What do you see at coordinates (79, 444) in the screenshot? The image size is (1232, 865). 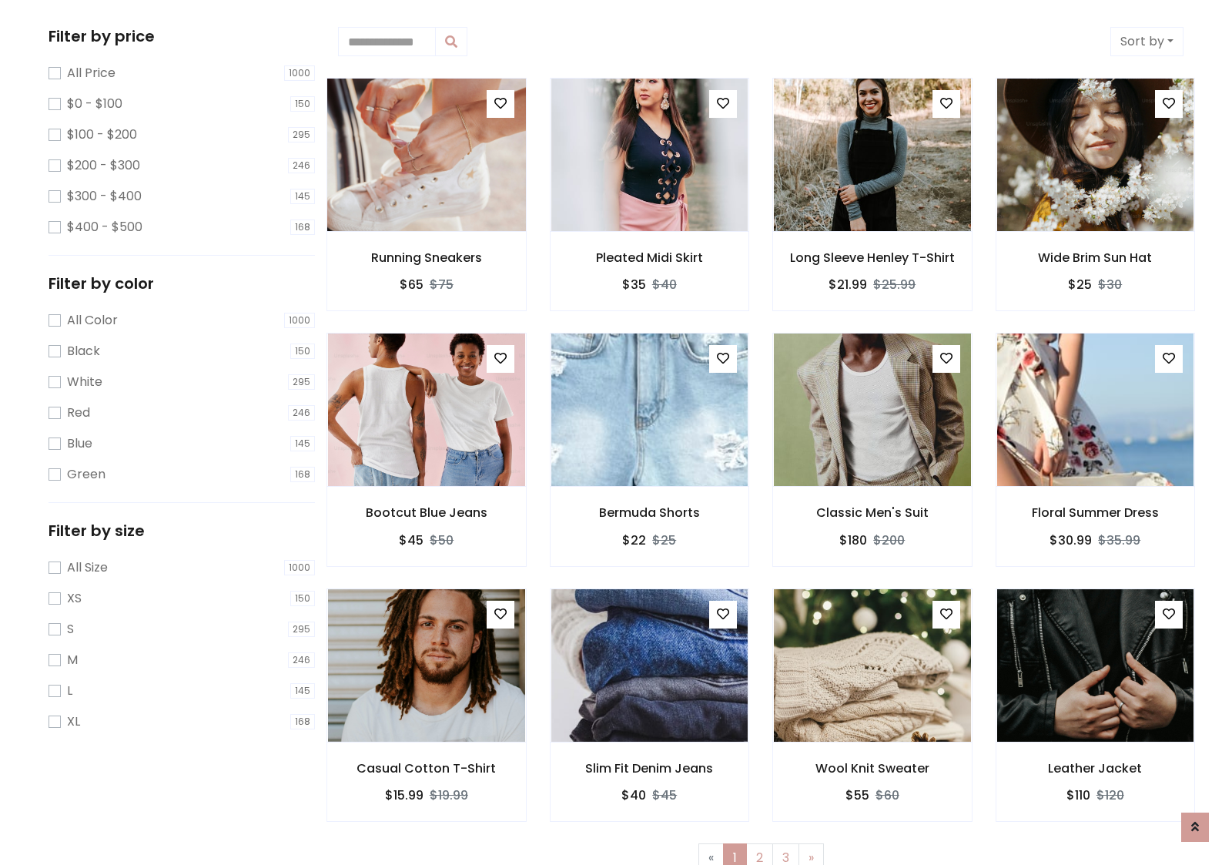 I see `label: Blue` at bounding box center [79, 444].